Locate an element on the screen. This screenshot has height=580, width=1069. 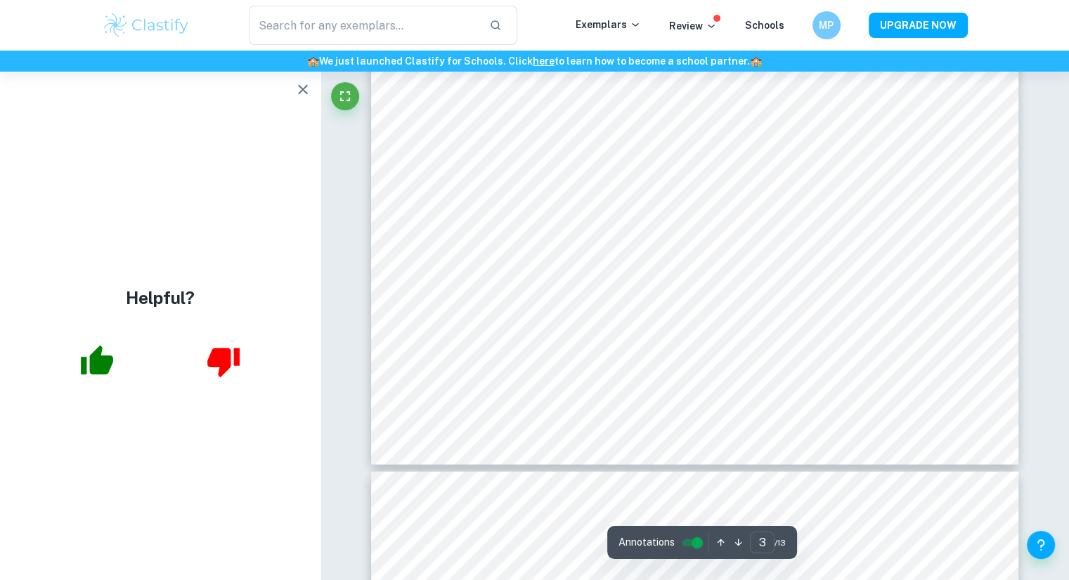
button: UPGRADE NOW is located at coordinates (918, 25).